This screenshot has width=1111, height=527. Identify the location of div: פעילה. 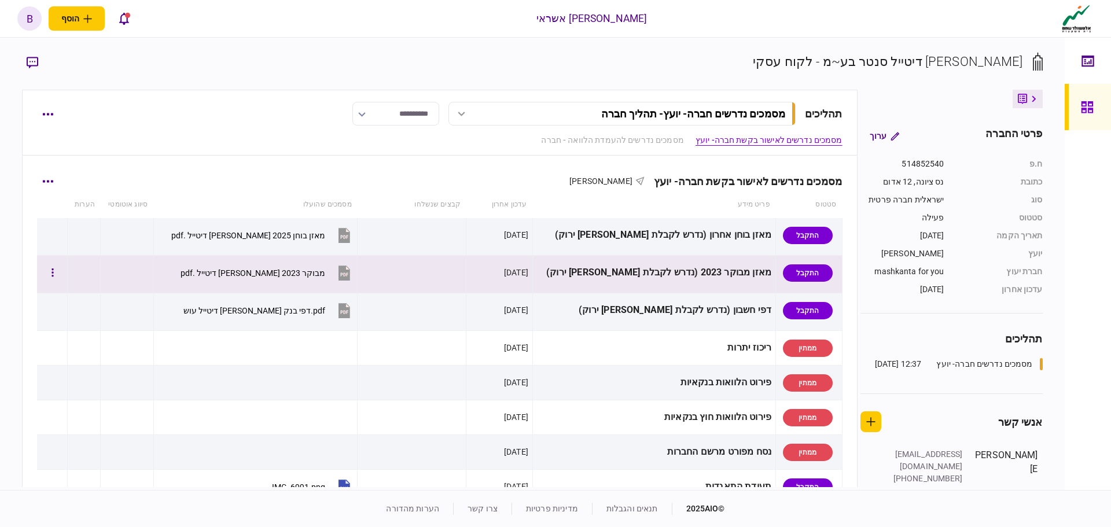
(902, 218).